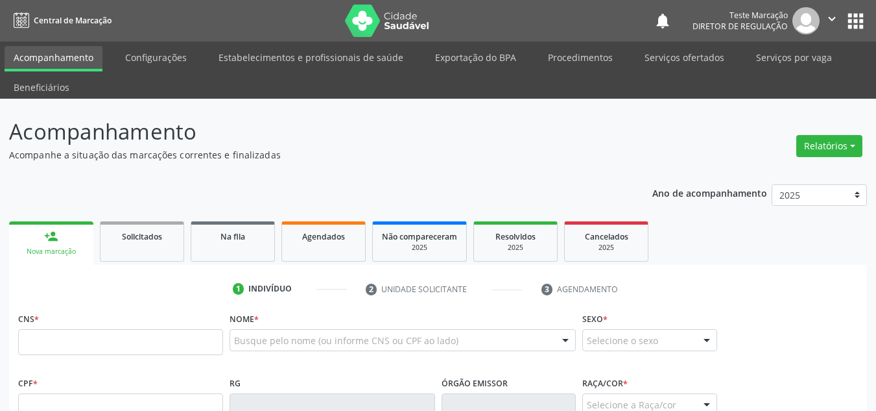  Describe the element at coordinates (311, 57) in the screenshot. I see `a: Estabelecimentos e profissionais de saúde` at that location.